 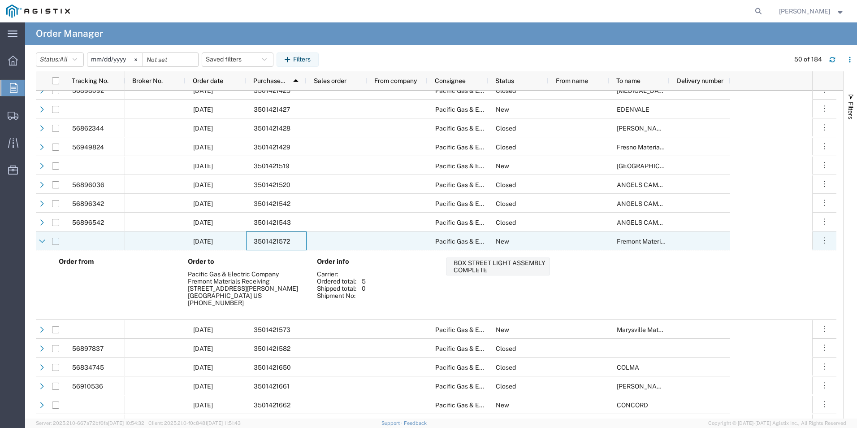 I want to click on span: 56896542, so click(x=88, y=222).